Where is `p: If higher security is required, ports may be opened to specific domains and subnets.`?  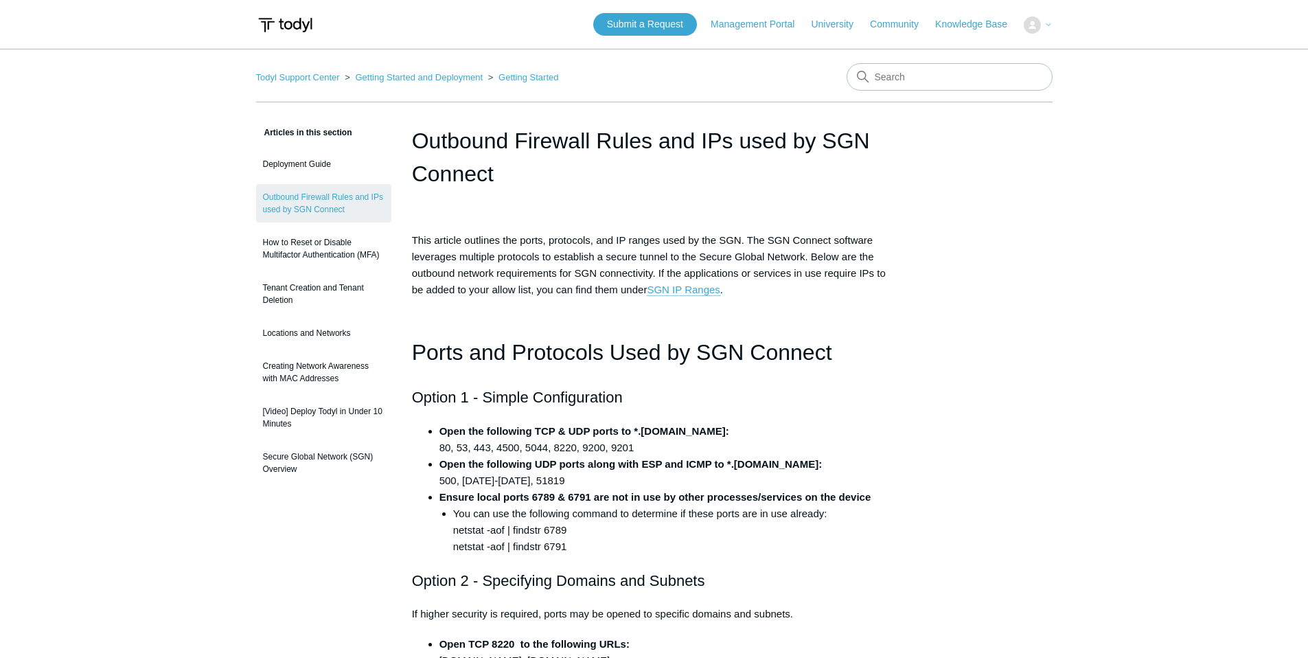
p: If higher security is required, ports may be opened to specific domains and subnets. is located at coordinates (654, 614).